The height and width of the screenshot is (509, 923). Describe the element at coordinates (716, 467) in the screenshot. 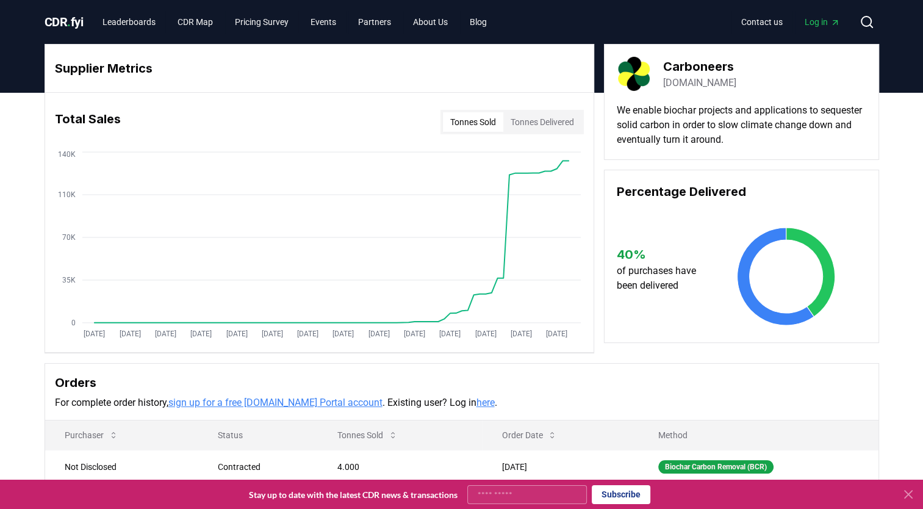

I see `div: Biochar Carbon Removal (BCR)` at that location.